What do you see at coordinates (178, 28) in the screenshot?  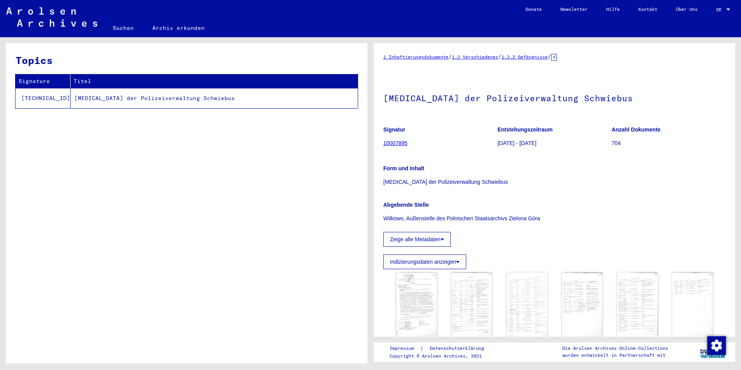 I see `a: Archiv erkunden` at bounding box center [178, 28].